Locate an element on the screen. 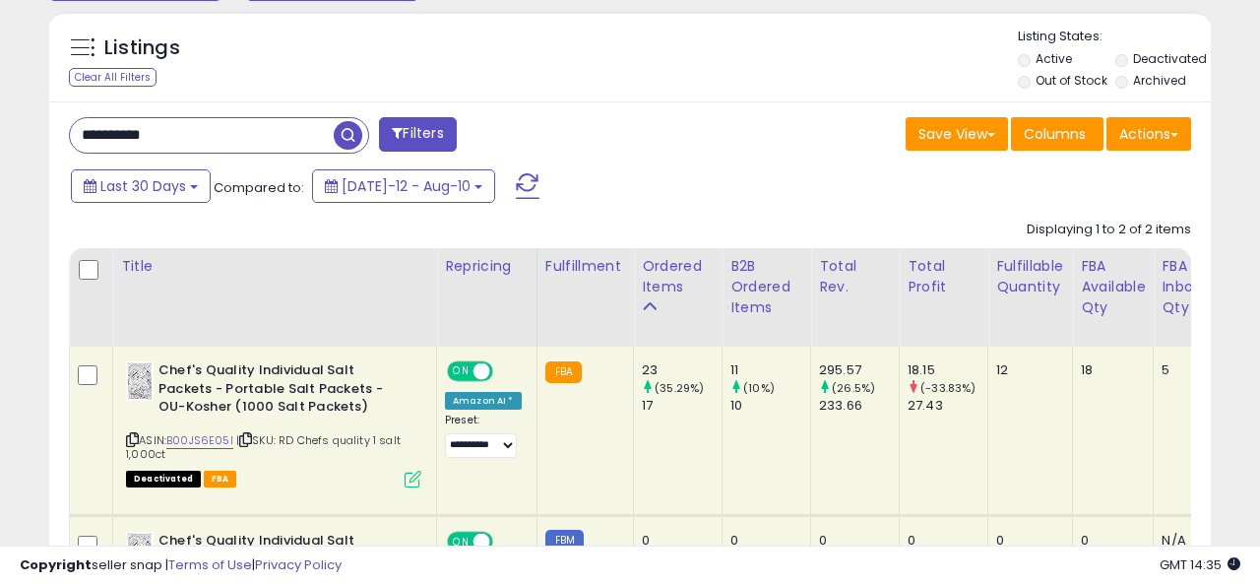 This screenshot has width=1260, height=585. small: FBA is located at coordinates (563, 372).